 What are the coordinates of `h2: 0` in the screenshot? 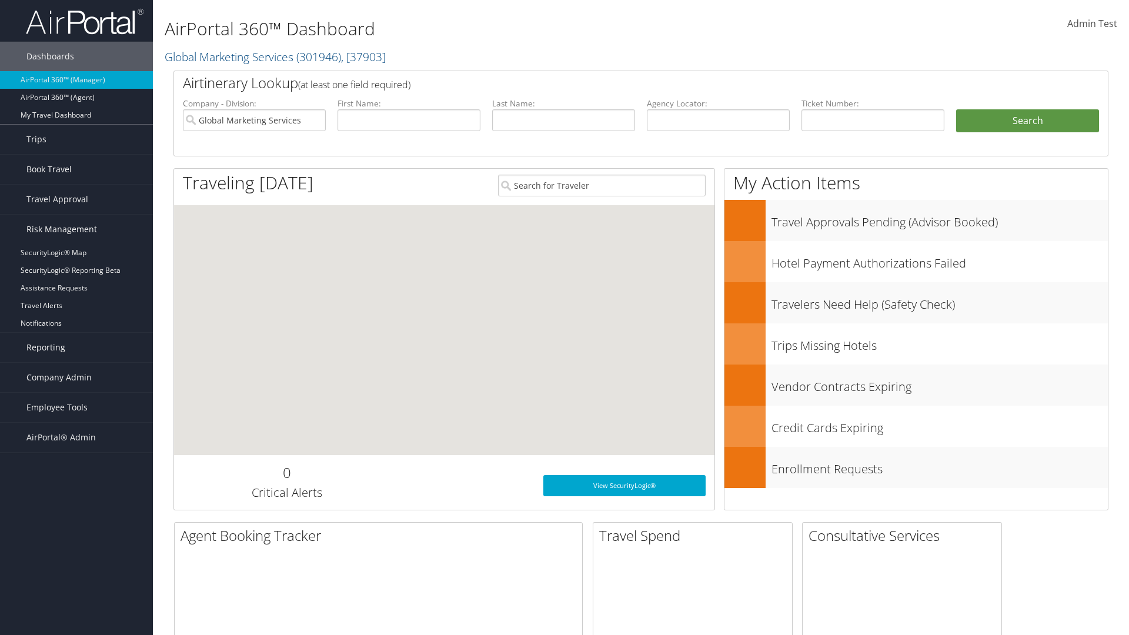 It's located at (286, 473).